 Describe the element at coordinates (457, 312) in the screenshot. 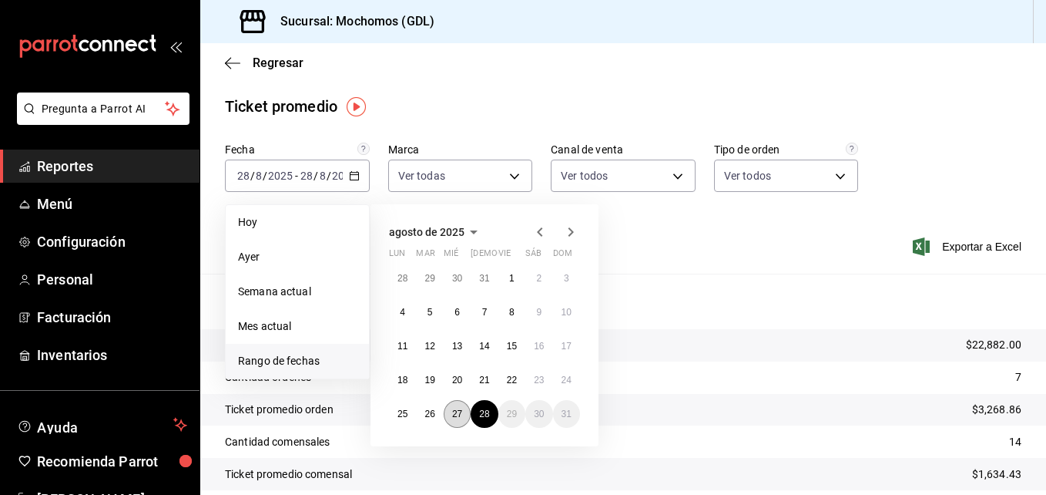

I see `abbr: 6 de agosto de 2025` at that location.